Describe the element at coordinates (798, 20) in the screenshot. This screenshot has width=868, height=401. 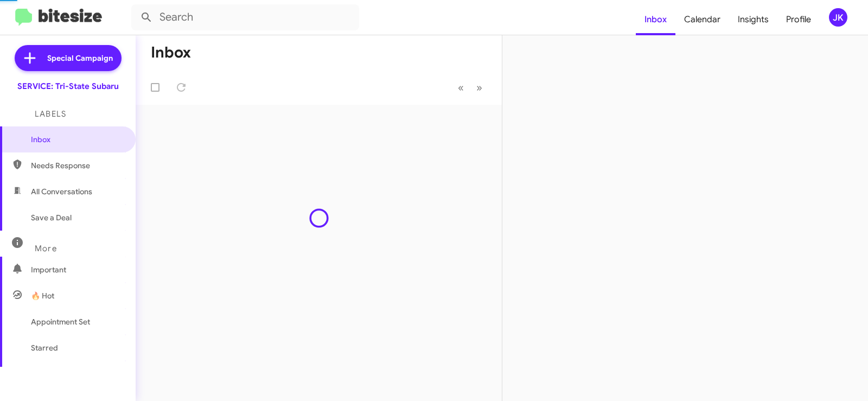
I see `a: Profile` at that location.